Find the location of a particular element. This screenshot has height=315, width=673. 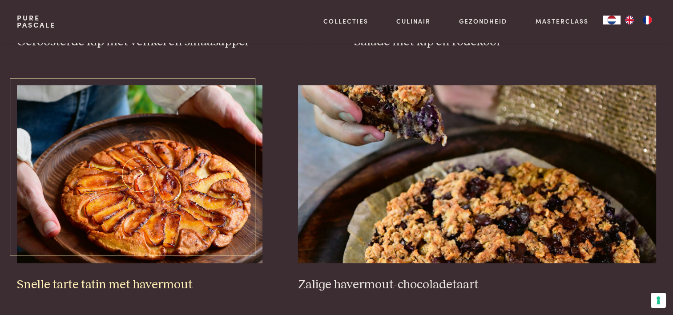

a: Snelle tarte tatin met havermout Snelle tarte tatin met havermout is located at coordinates (140, 189).